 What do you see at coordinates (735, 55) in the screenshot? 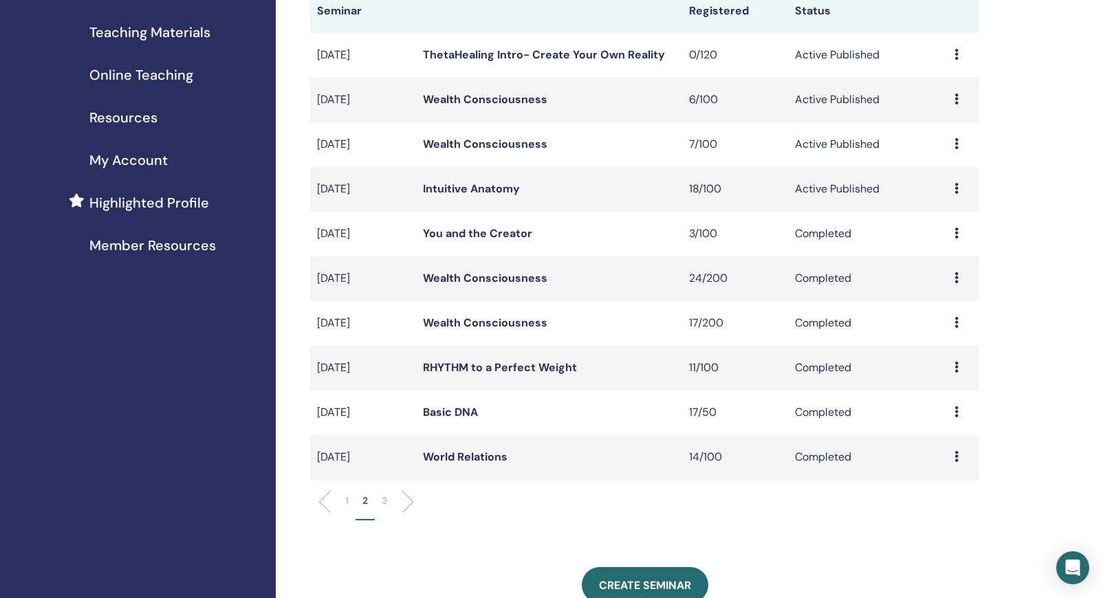
I see `td: 0/120` at bounding box center [735, 55].